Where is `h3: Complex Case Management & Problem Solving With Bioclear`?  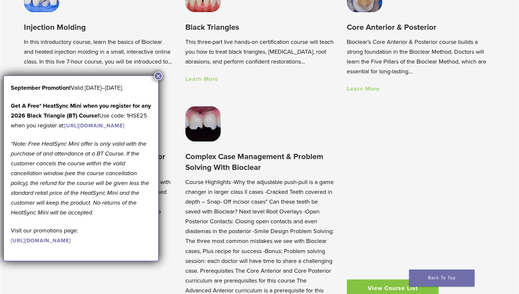
h3: Complex Case Management & Problem Solving With Bioclear is located at coordinates (259, 162).